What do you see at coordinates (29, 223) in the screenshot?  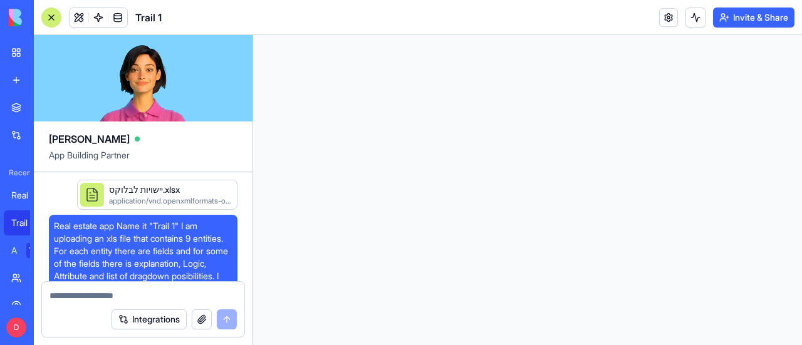 I see `div: Trail 1` at bounding box center [29, 223].